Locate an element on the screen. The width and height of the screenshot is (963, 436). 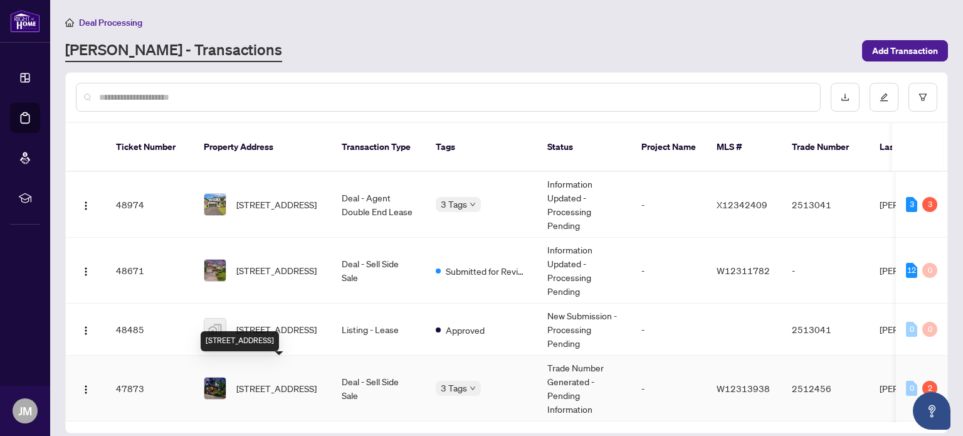
th: Property Address is located at coordinates (263, 147).